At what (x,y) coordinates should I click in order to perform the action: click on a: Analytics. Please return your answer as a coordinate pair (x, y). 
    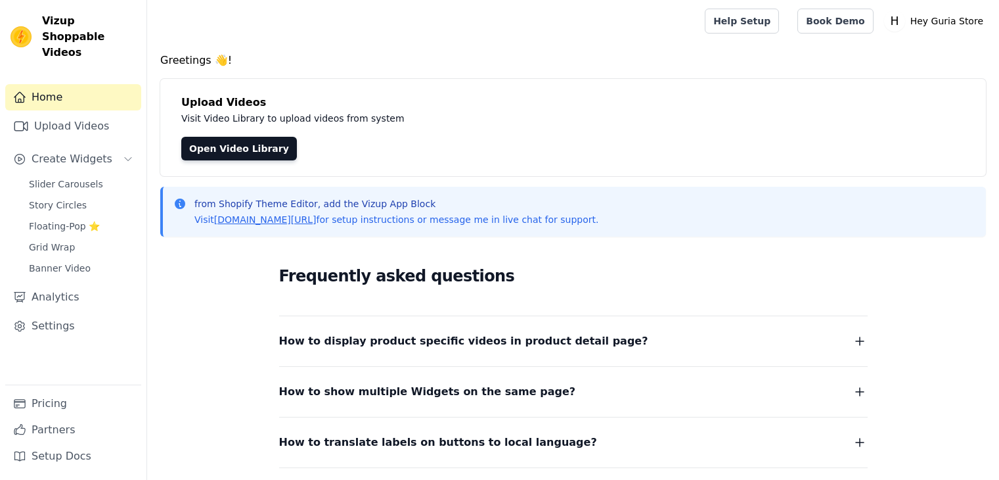
    Looking at the image, I should click on (73, 297).